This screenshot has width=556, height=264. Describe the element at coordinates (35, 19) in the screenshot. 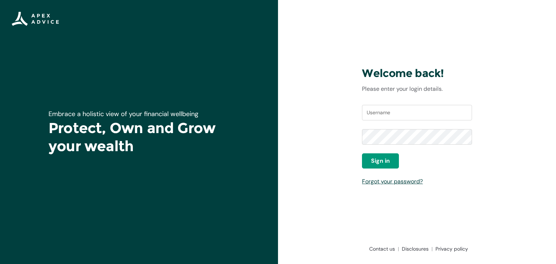

I see `img: Apex Advice Group` at that location.